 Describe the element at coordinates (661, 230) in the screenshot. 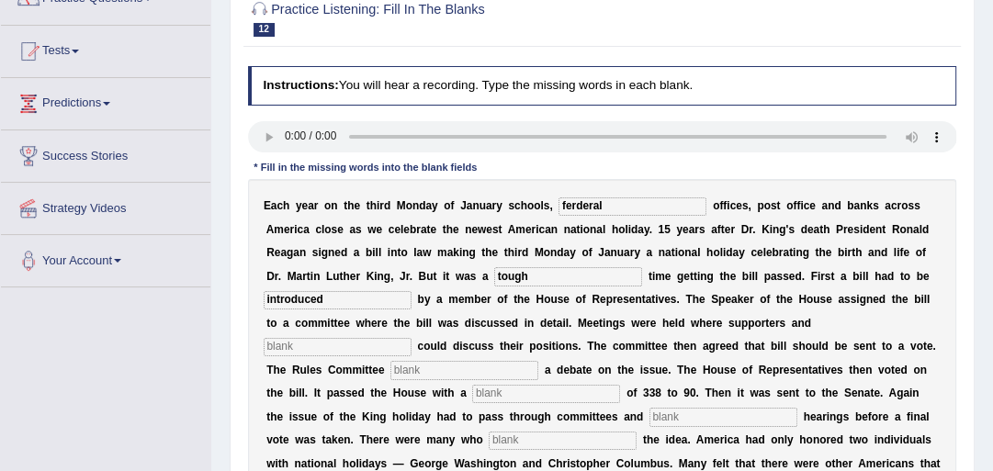

I see `b: 1` at that location.